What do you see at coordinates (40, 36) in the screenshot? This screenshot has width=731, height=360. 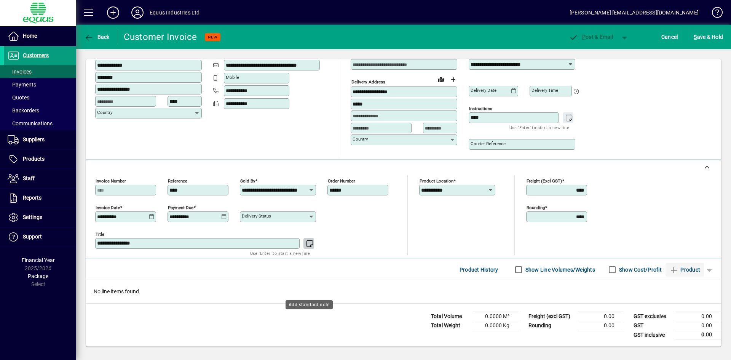 I see `a: Home` at bounding box center [40, 36].